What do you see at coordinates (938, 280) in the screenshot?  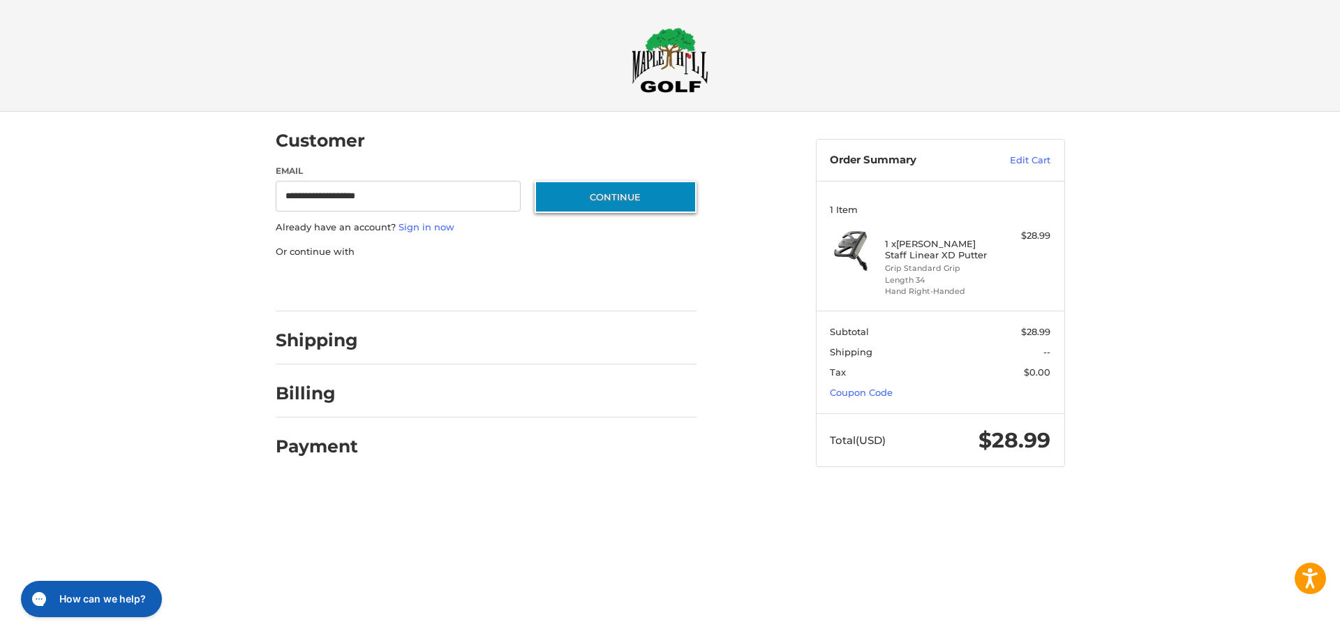 I see `li: Length 34` at bounding box center [938, 280].